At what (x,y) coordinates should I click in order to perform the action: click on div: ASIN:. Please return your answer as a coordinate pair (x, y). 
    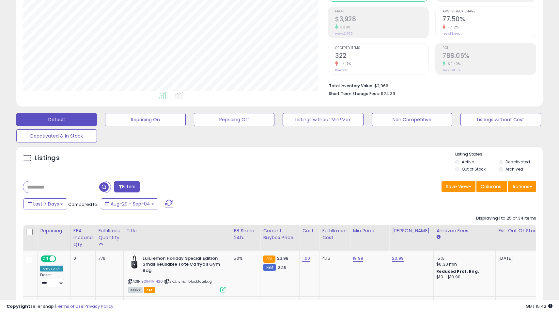
    Looking at the image, I should click on (177, 273).